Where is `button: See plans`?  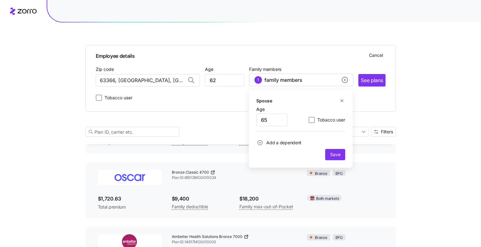 button: See plans is located at coordinates (371, 80).